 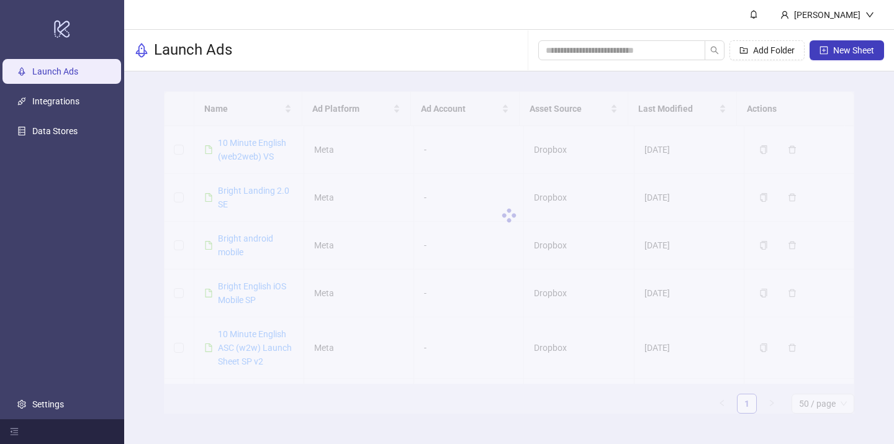 I want to click on span: down, so click(x=870, y=15).